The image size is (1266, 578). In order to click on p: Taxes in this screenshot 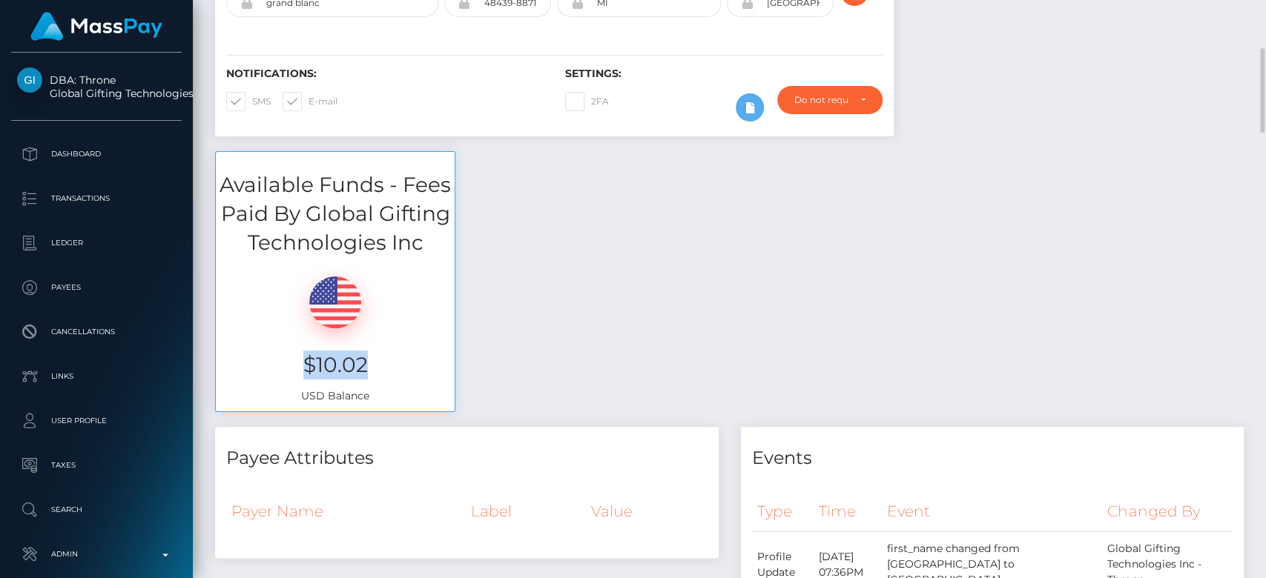, I will do `click(96, 466)`.